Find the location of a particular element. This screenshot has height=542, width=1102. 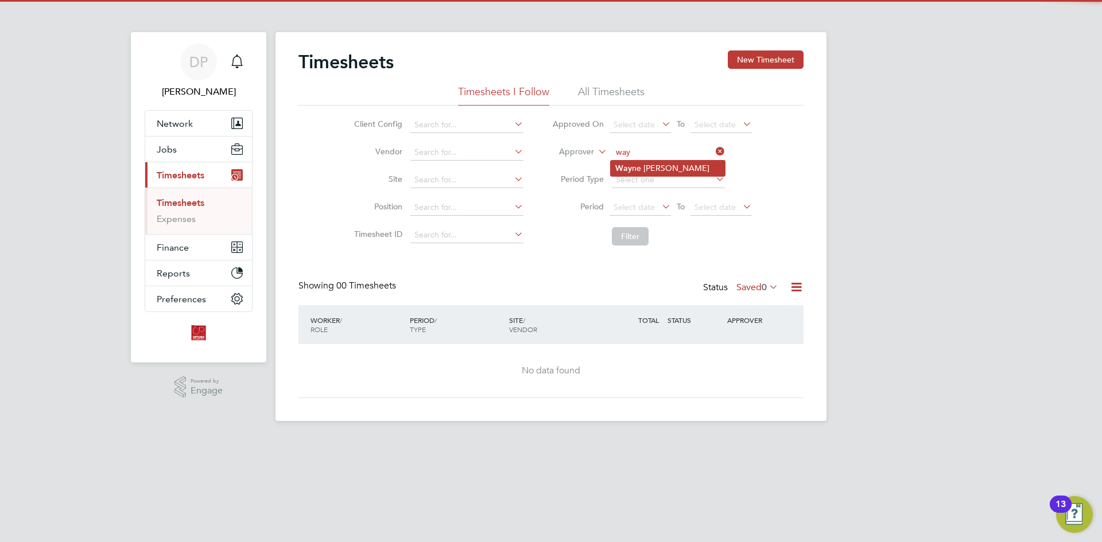

span: Powered by is located at coordinates (207, 381).